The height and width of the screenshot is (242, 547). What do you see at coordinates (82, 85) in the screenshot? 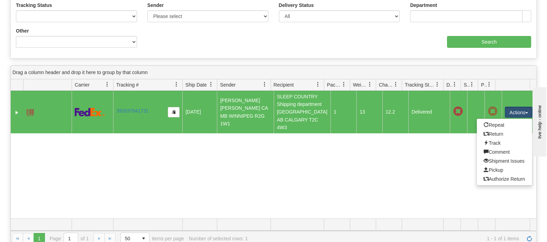
I see `span: Carrier` at bounding box center [82, 85].